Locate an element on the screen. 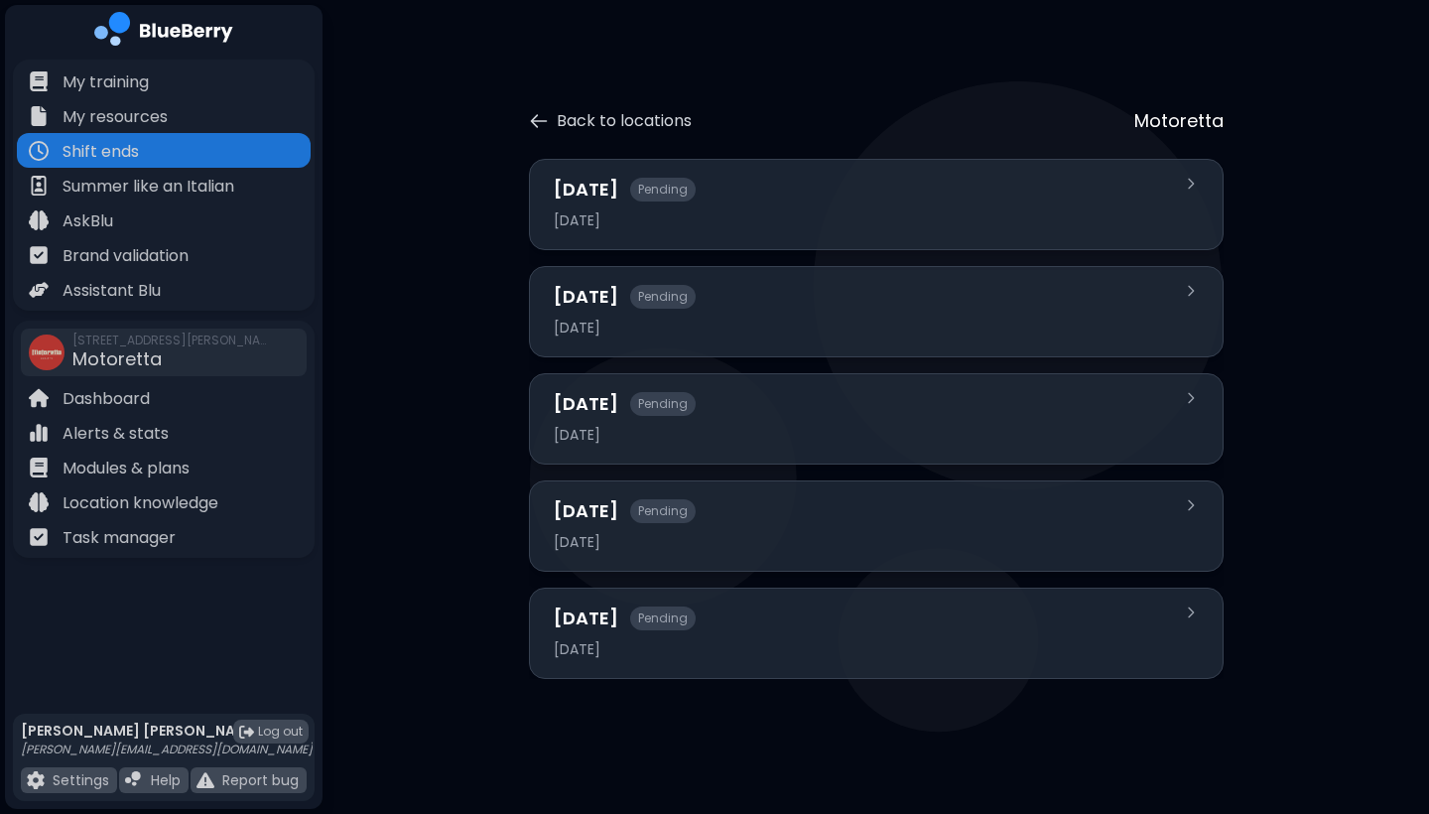 The height and width of the screenshot is (814, 1429). p: Assistant Blu is located at coordinates (111, 291).